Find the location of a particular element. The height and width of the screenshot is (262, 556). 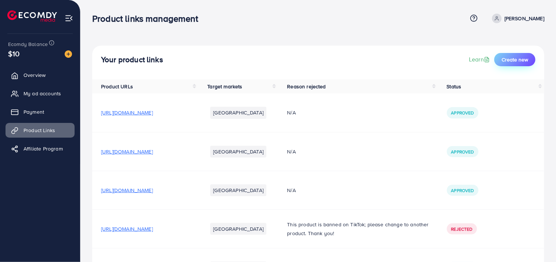

span: $10 is located at coordinates (14, 53).